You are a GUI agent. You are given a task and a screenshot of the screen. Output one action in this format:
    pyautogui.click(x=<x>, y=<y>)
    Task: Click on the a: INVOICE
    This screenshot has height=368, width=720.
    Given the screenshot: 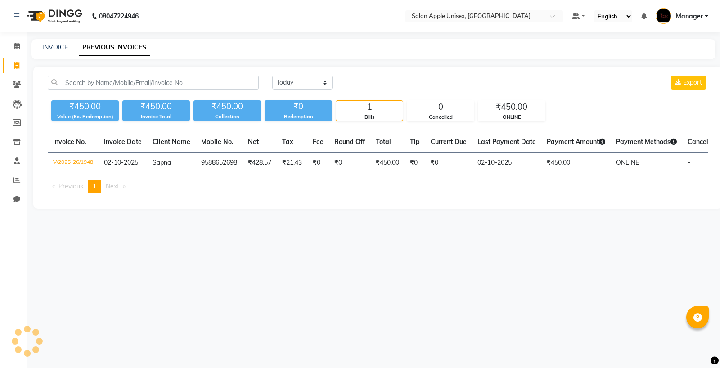 What is the action you would take?
    pyautogui.click(x=55, y=47)
    